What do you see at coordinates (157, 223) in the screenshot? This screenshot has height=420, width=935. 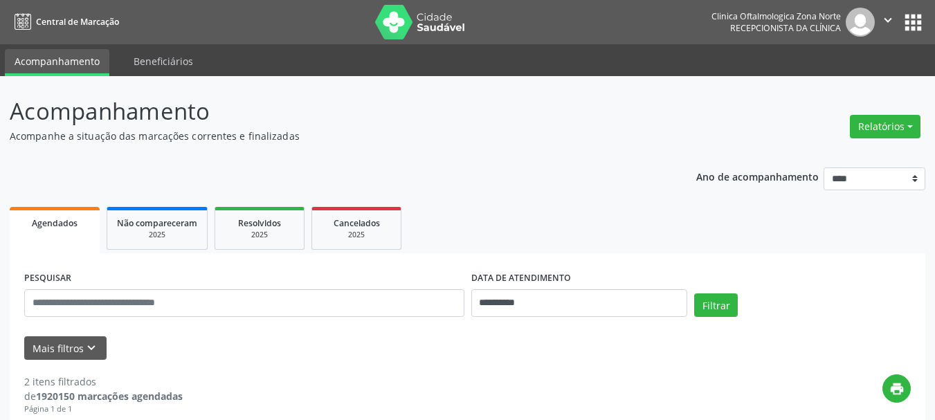 I see `span: Não compareceram` at bounding box center [157, 223].